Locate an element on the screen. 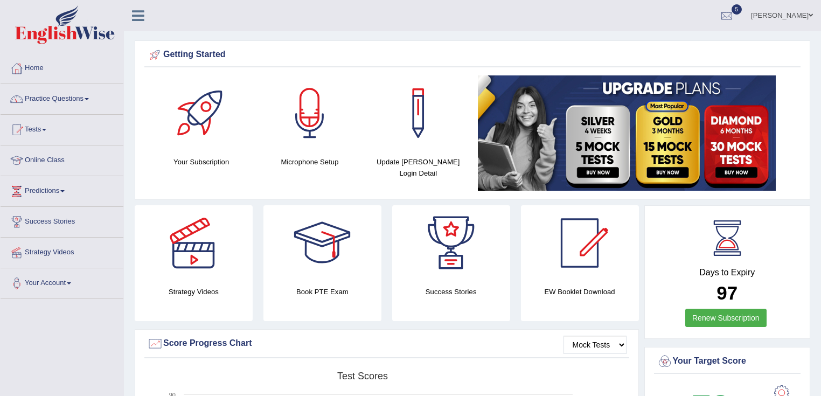  h4: EW Booklet Download is located at coordinates (580, 292).